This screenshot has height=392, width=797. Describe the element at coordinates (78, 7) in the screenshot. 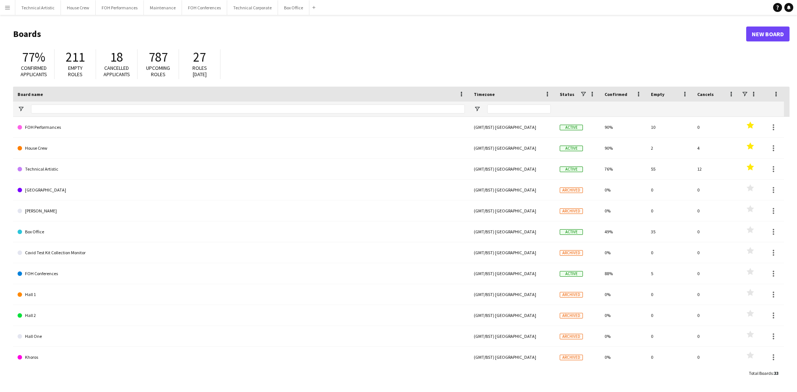

I see `button: House Crew` at that location.